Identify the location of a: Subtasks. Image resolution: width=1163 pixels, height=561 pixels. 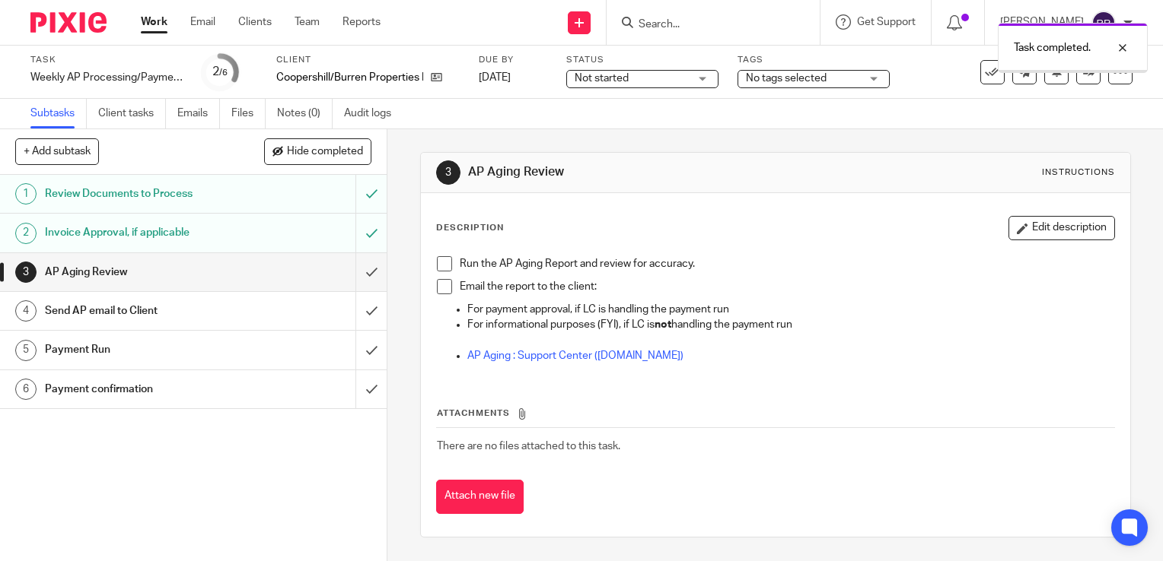
(59, 113).